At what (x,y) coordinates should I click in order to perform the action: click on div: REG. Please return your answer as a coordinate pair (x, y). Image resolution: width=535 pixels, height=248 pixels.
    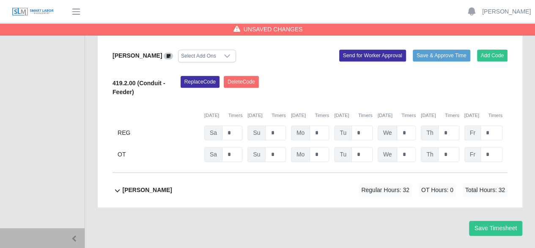
    Looking at the image, I should click on (158, 132).